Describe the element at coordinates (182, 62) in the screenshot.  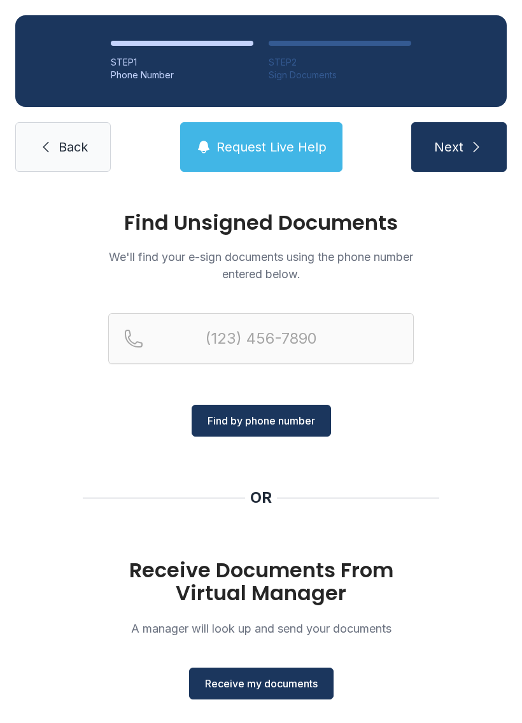
I see `div: STEP 1` at that location.